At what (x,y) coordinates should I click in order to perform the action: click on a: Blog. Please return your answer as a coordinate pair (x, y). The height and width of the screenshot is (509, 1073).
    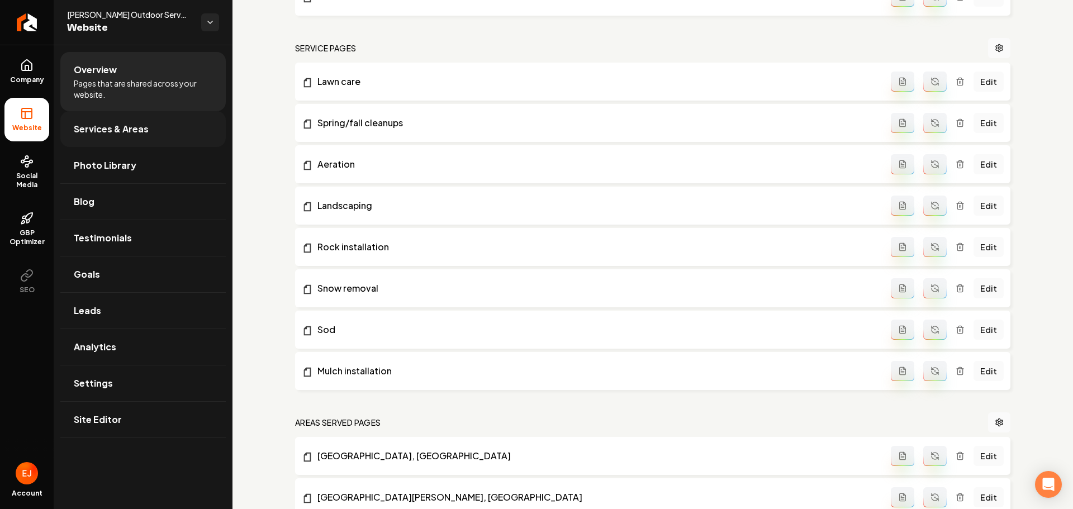
    Looking at the image, I should click on (143, 202).